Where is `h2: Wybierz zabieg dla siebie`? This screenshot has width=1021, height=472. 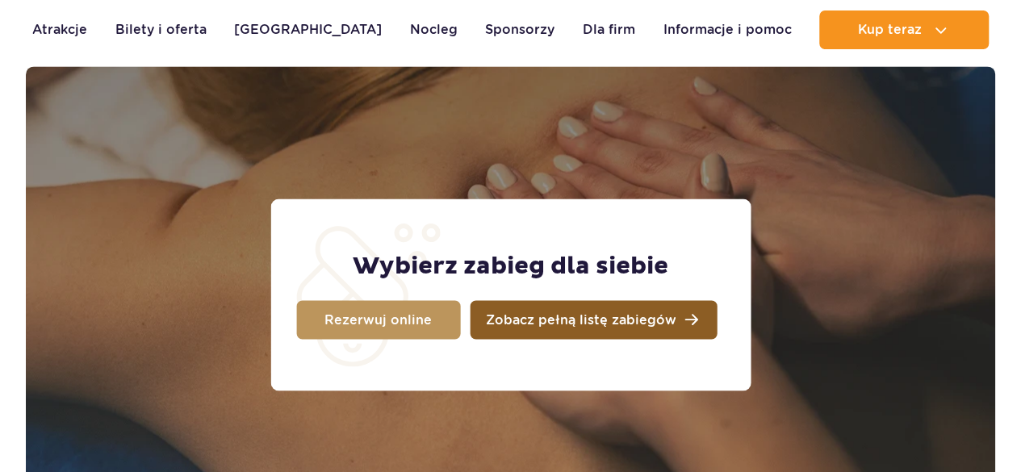
h2: Wybierz zabieg dla siebie is located at coordinates (510, 265).